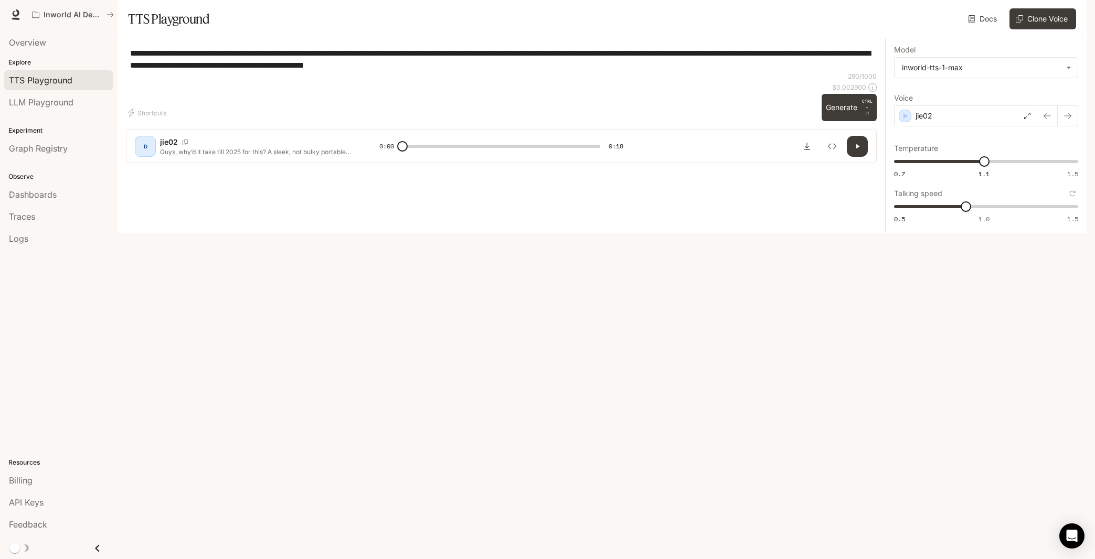 This screenshot has height=559, width=1095. I want to click on p: Talking speed, so click(918, 194).